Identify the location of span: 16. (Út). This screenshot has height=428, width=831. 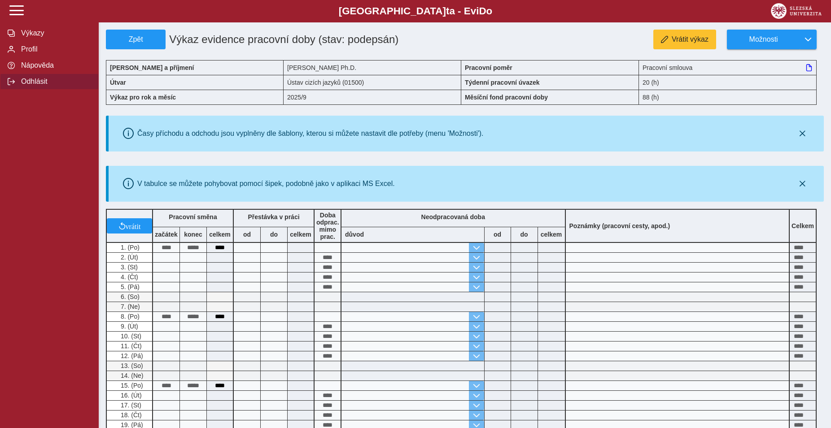
(130, 396).